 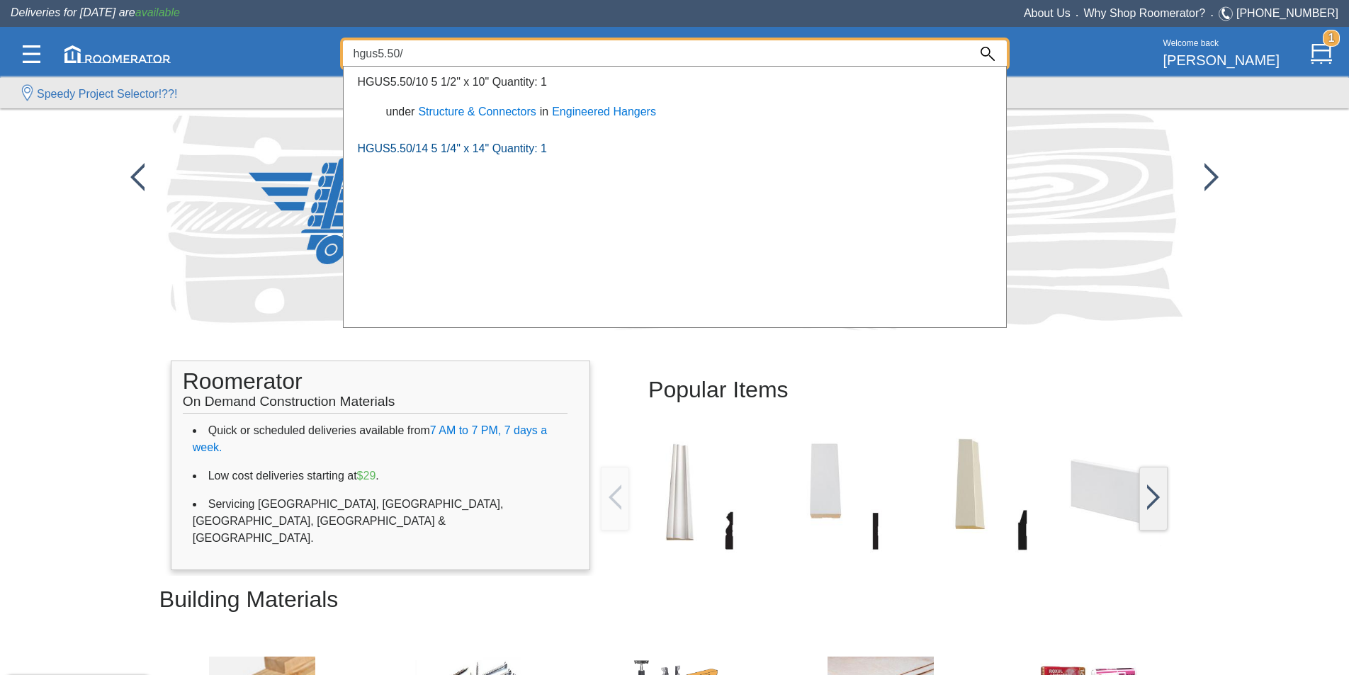 I want to click on img: Telephone.svg, so click(x=1227, y=13).